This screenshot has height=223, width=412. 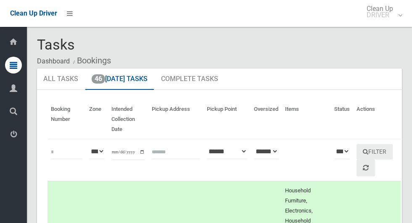 What do you see at coordinates (91, 61) in the screenshot?
I see `li: Bookings` at bounding box center [91, 61].